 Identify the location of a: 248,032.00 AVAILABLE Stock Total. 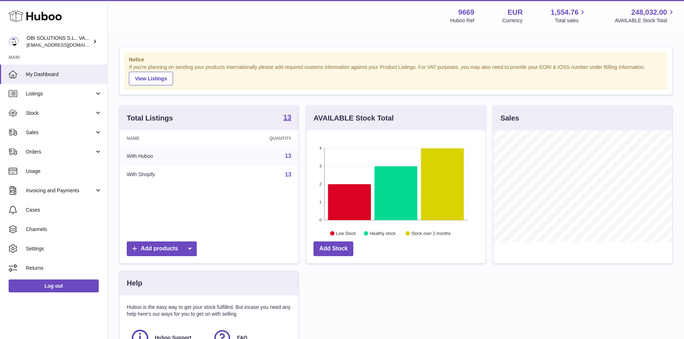
(645, 16).